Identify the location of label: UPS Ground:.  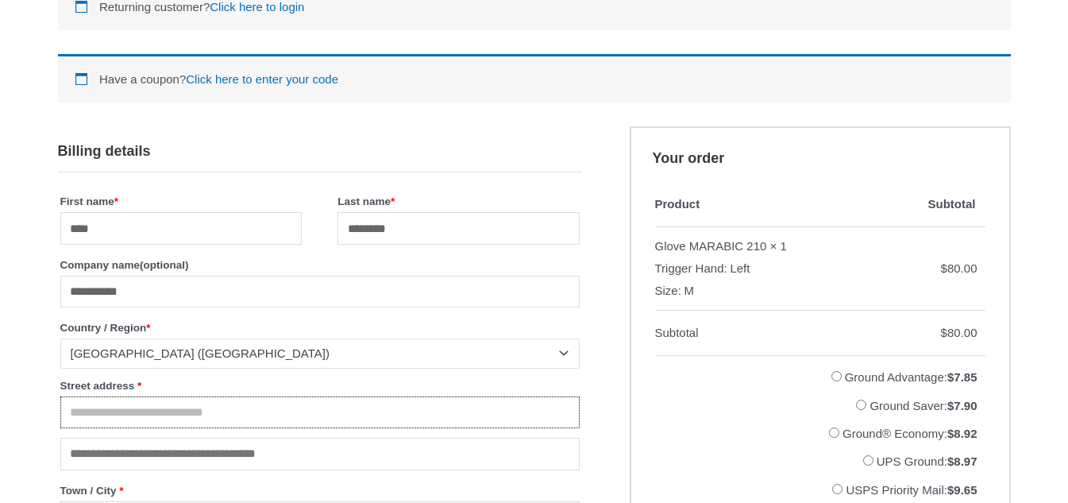
(927, 461).